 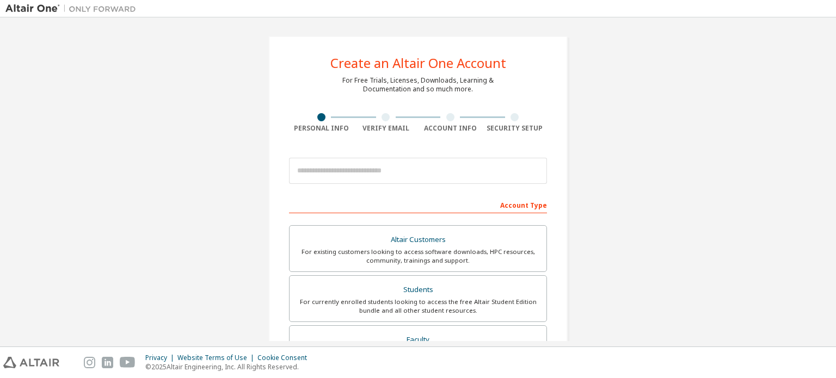 What do you see at coordinates (418, 85) in the screenshot?
I see `div: For Free Trials, Licenses, Downloads, Learning & Documentation and so much more.` at bounding box center [418, 85].